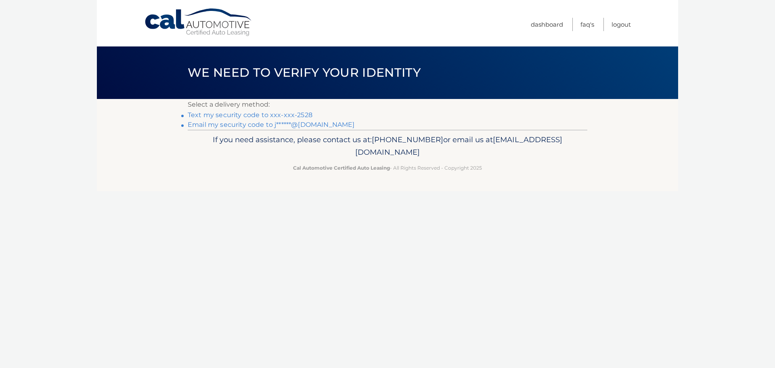 The width and height of the screenshot is (775, 368). I want to click on a: Text my security code to xxx-xxx-2528, so click(250, 115).